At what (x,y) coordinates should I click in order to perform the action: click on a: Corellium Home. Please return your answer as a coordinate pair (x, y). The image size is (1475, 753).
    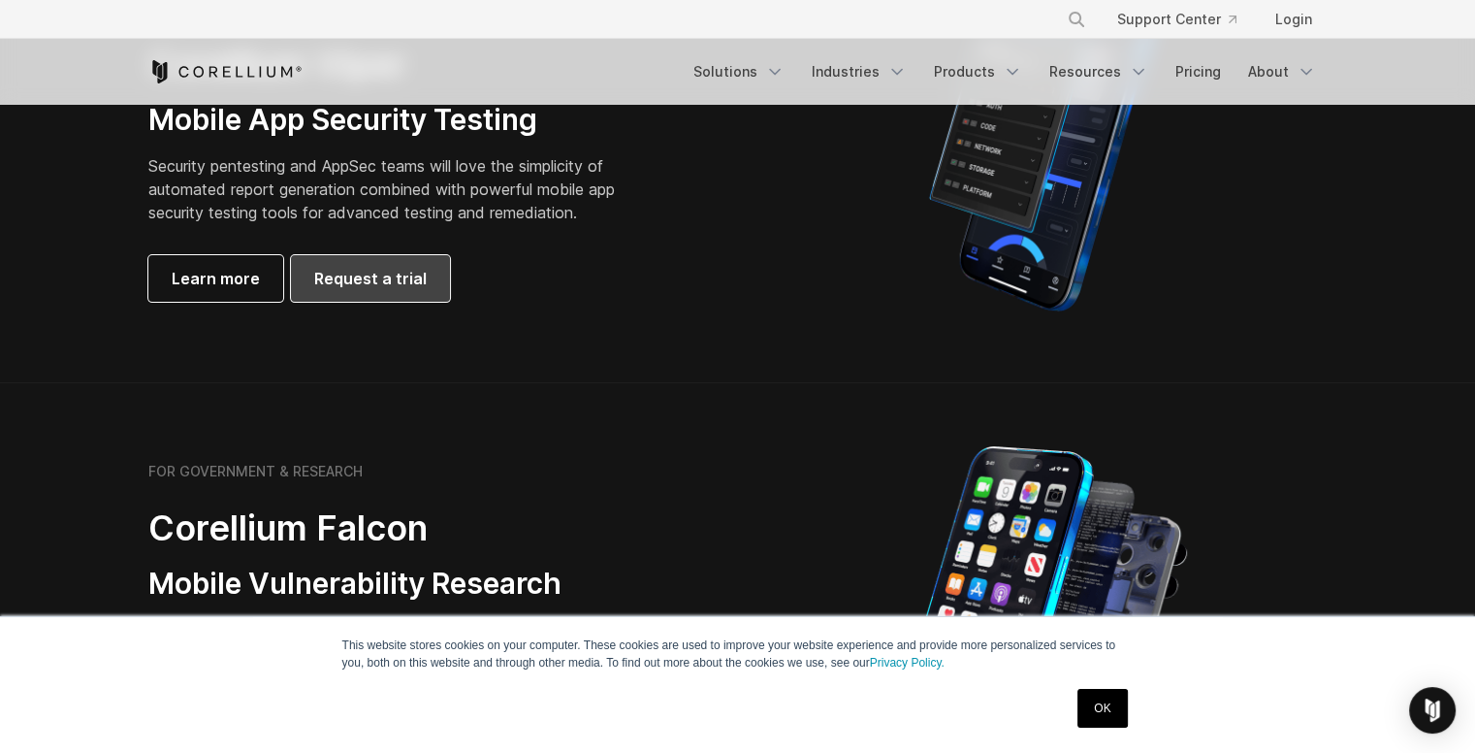
    Looking at the image, I should click on (225, 72).